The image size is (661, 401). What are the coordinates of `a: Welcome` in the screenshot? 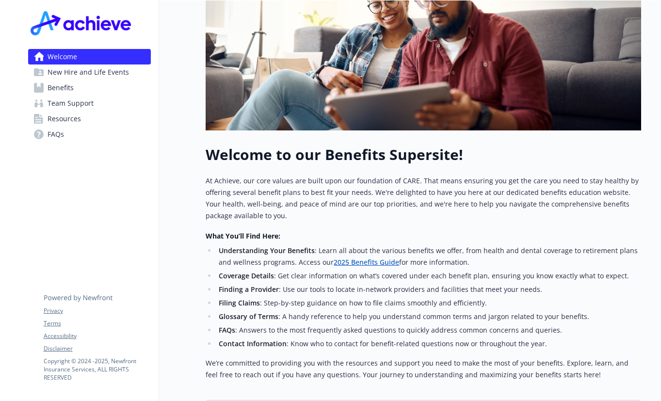 It's located at (89, 57).